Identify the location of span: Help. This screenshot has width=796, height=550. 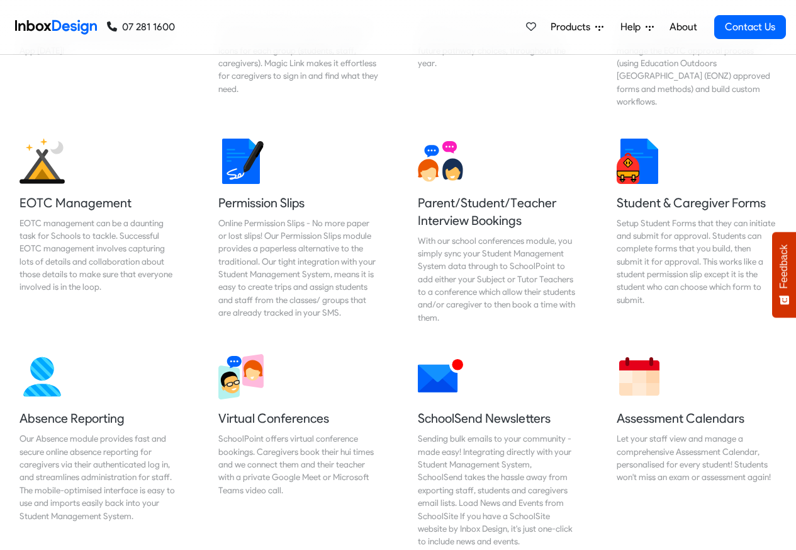
(633, 27).